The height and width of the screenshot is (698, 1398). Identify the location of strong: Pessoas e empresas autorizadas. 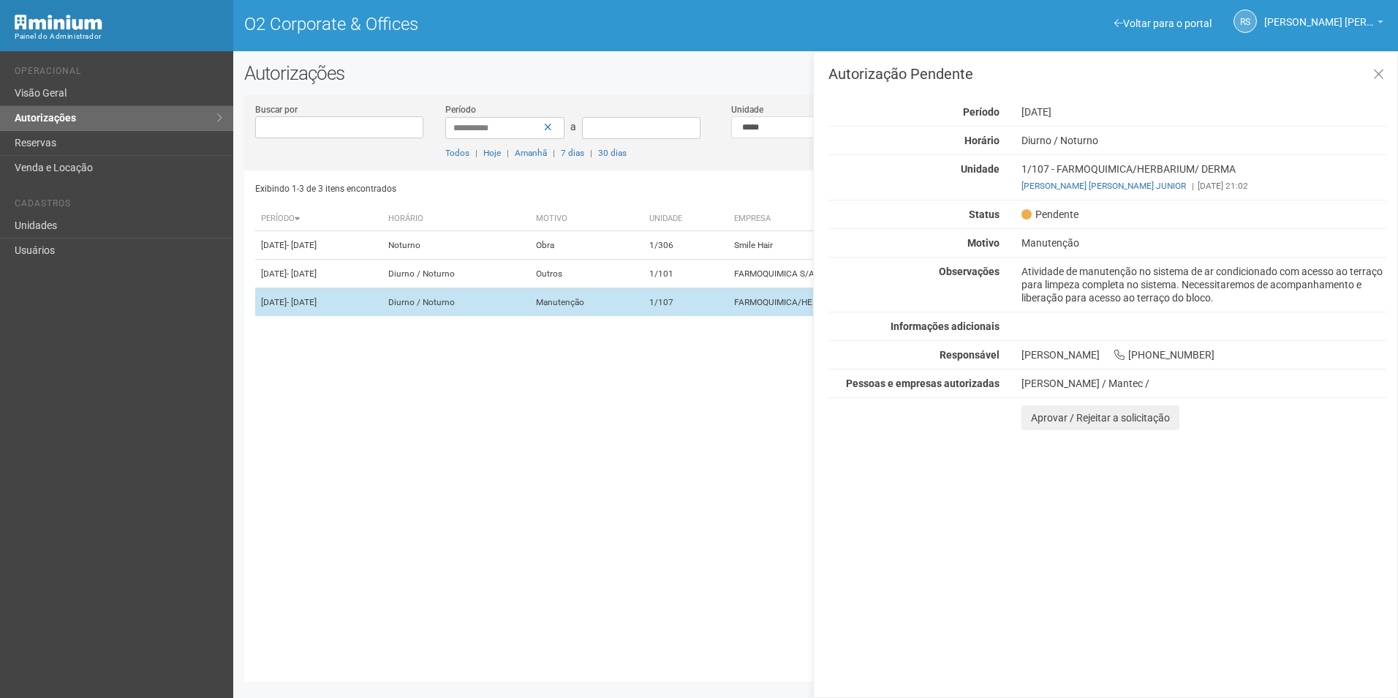
(923, 383).